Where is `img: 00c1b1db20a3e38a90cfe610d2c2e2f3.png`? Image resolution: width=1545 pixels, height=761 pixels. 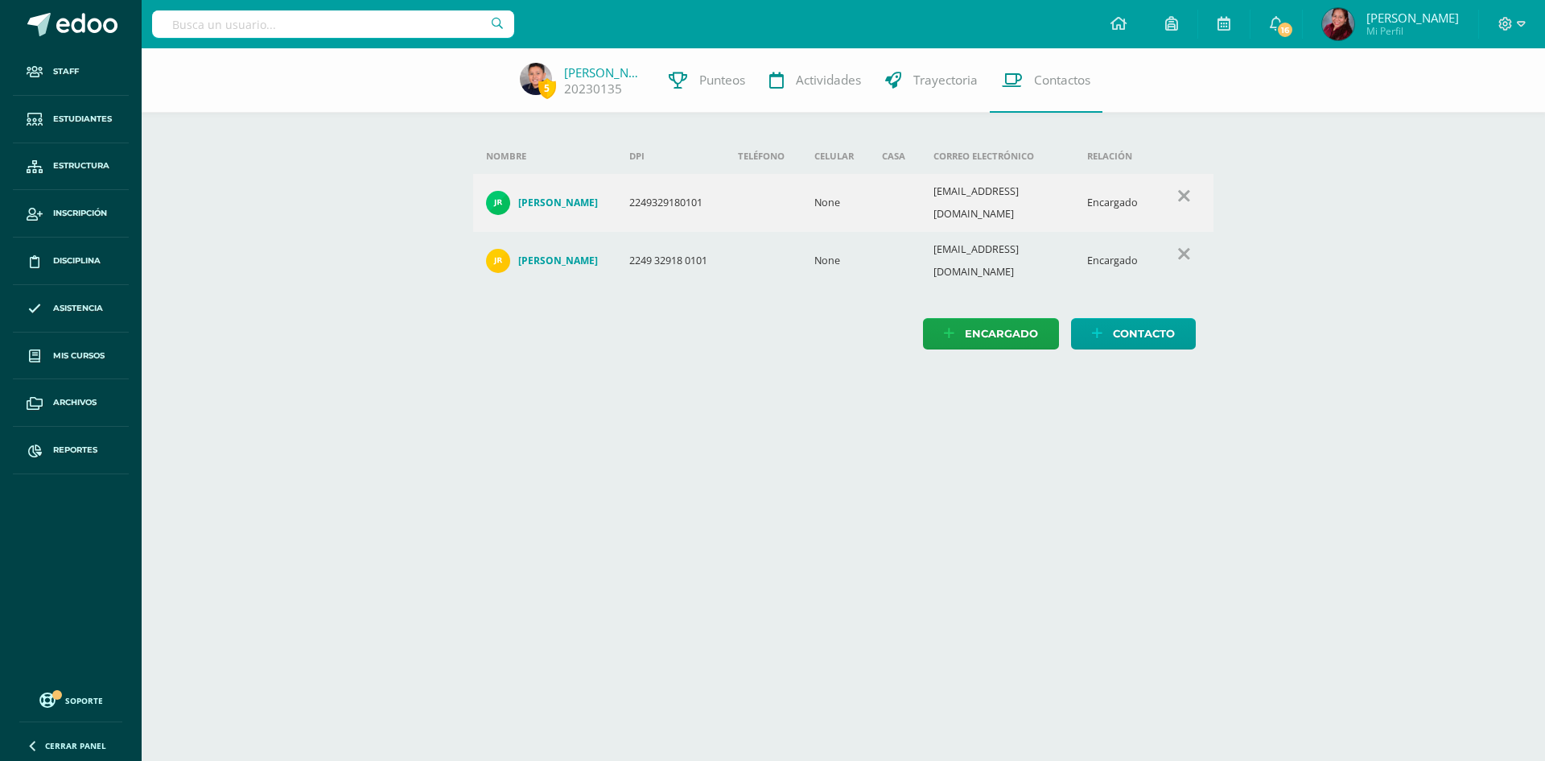
img: 00c1b1db20a3e38a90cfe610d2c2e2f3.png is located at coordinates (1338, 24).